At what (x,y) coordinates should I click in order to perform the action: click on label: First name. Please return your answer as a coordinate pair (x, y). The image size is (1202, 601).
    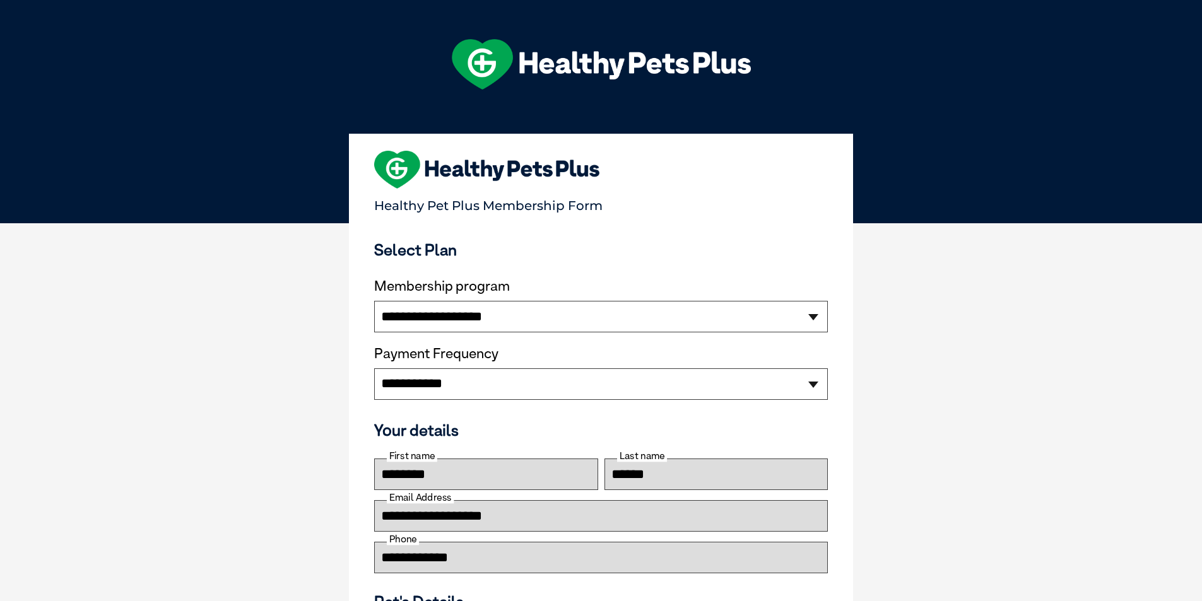
    Looking at the image, I should click on (412, 456).